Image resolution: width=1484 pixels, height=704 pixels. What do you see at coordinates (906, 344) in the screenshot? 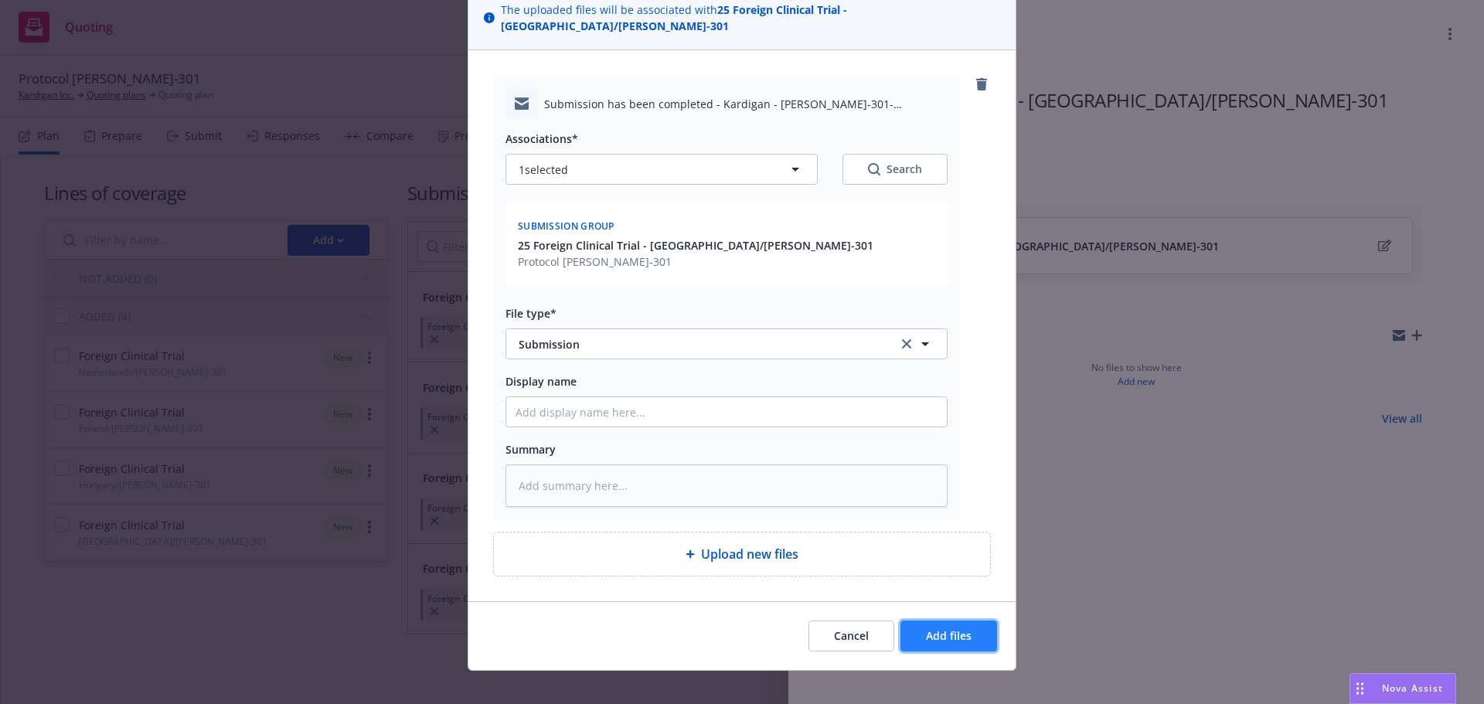
I see `a: clear selection` at bounding box center [906, 344].